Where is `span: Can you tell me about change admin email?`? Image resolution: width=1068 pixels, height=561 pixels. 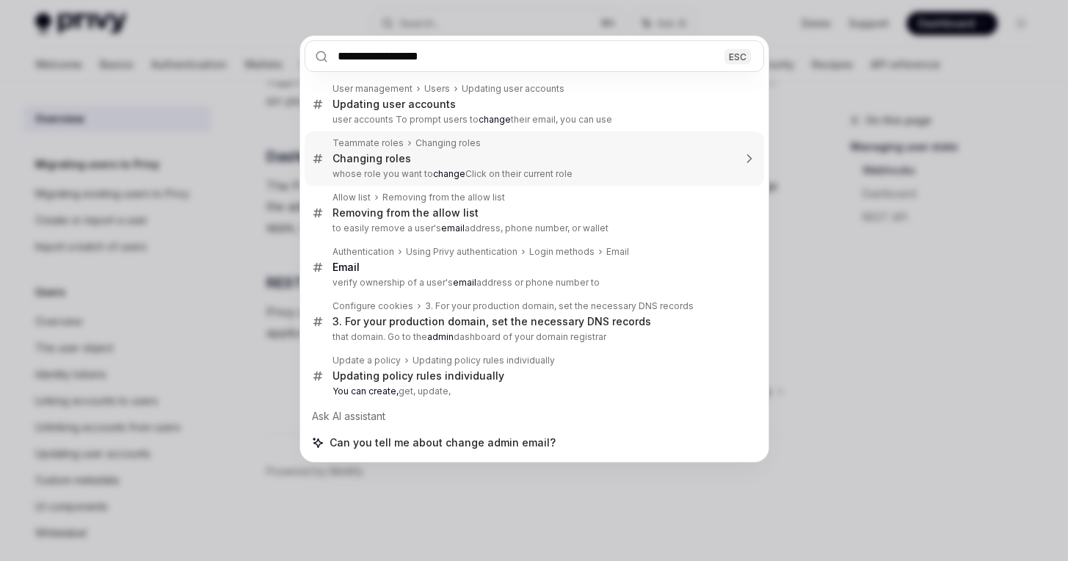 span: Can you tell me about change admin email? is located at coordinates (443, 443).